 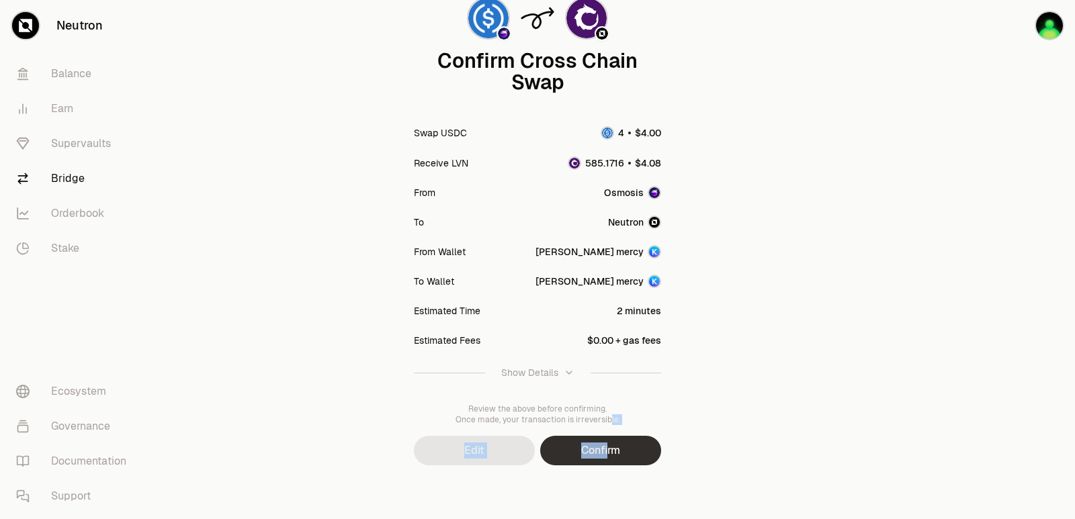 I want to click on a: Bridge, so click(x=75, y=179).